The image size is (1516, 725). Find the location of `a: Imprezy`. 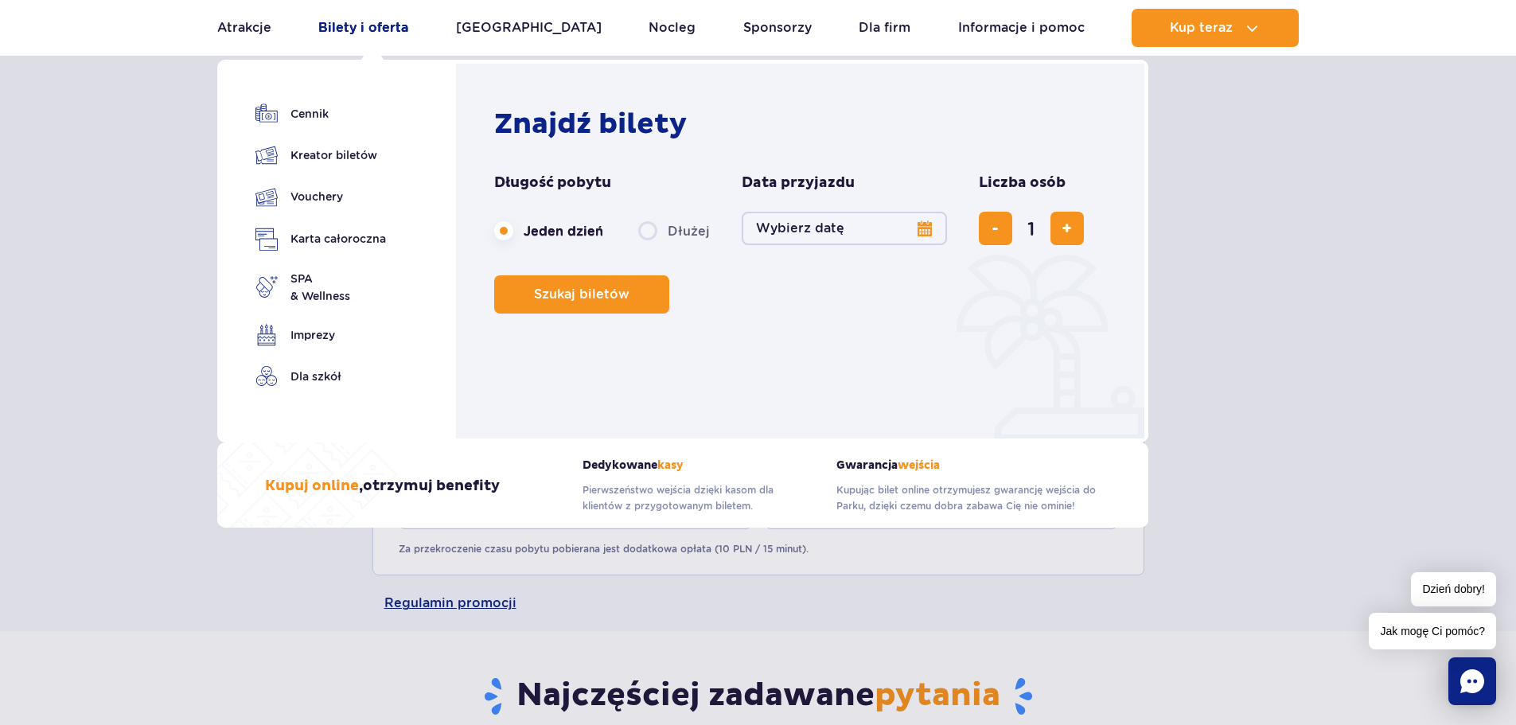

a: Imprezy is located at coordinates (321, 335).